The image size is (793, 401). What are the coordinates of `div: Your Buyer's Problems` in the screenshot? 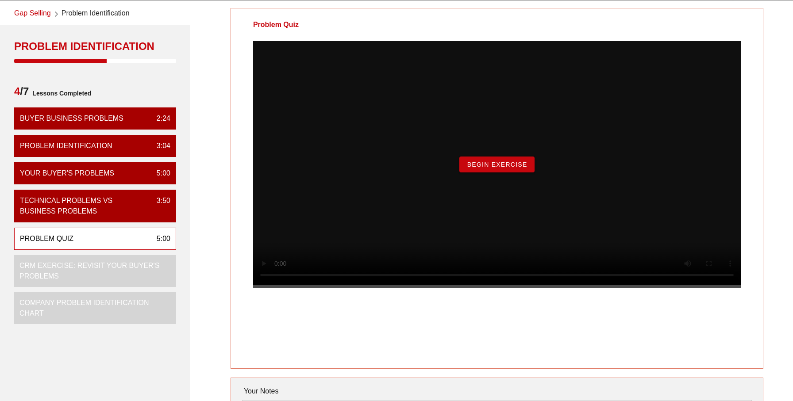 It's located at (67, 173).